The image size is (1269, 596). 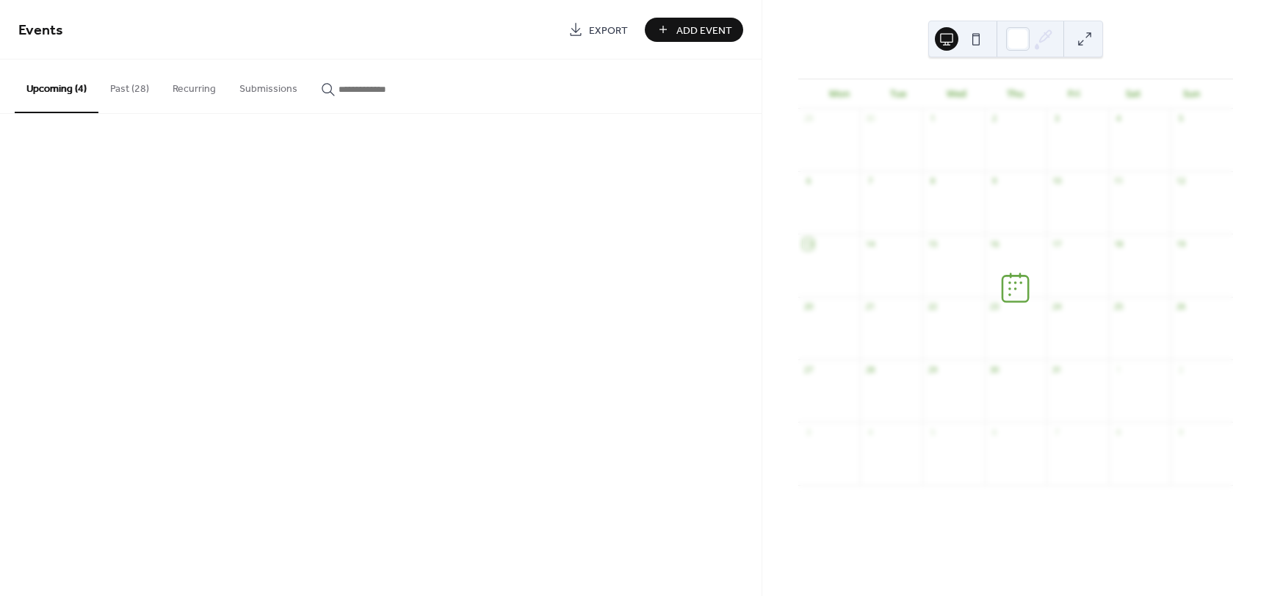 What do you see at coordinates (1119, 306) in the screenshot?
I see `div: 25` at bounding box center [1119, 306].